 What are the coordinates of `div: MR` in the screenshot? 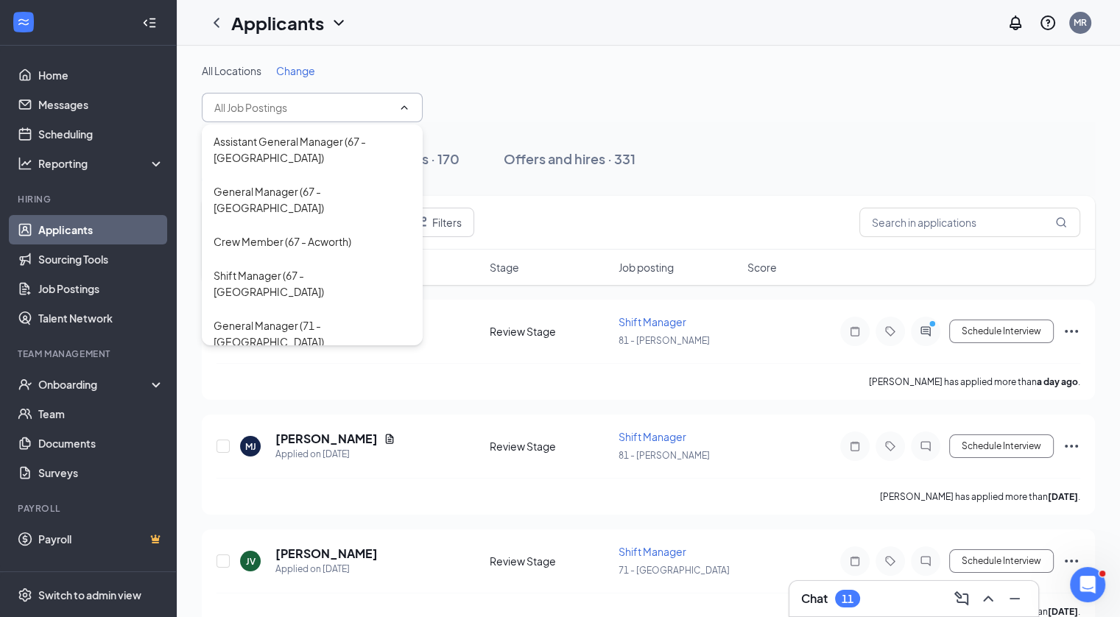 It's located at (1080, 22).